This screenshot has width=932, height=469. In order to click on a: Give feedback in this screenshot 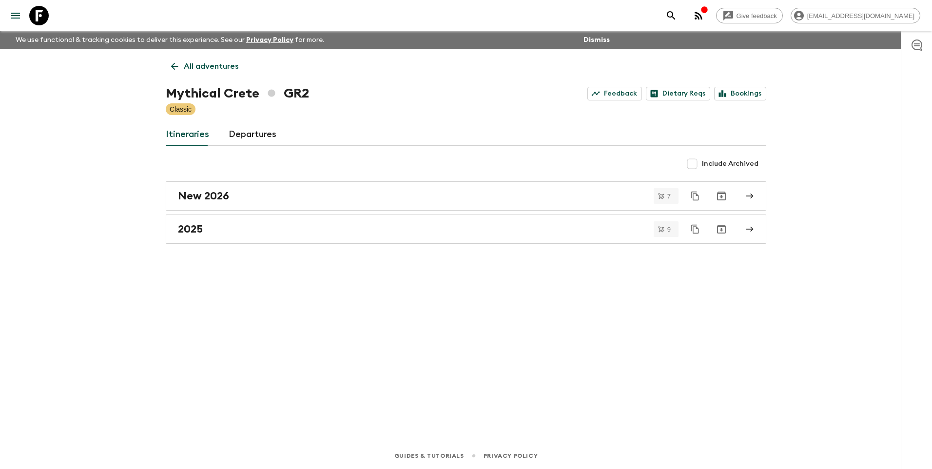, I will do `click(749, 16)`.